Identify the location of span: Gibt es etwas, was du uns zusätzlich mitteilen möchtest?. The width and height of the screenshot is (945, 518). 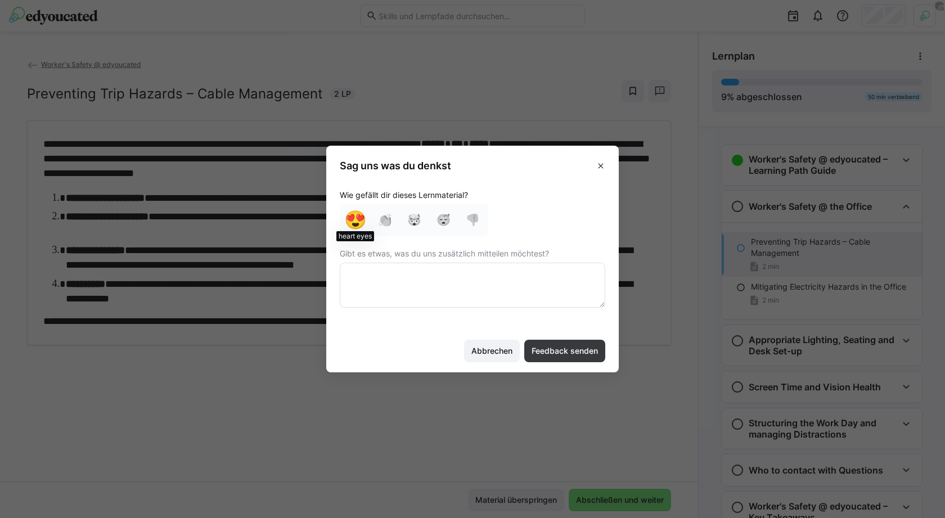
(472, 254).